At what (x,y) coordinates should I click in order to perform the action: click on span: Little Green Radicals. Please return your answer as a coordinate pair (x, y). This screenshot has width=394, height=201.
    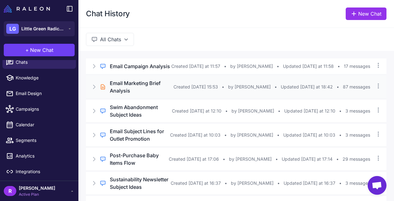
    Looking at the image, I should click on (43, 29).